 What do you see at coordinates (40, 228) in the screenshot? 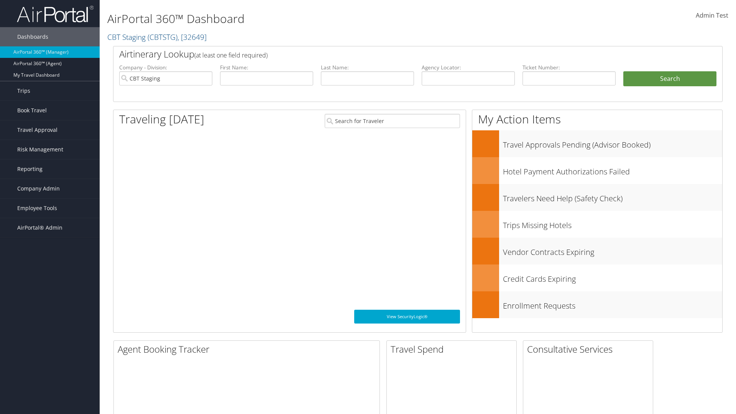
I see `span: AirPortal® Admin` at bounding box center [40, 228].